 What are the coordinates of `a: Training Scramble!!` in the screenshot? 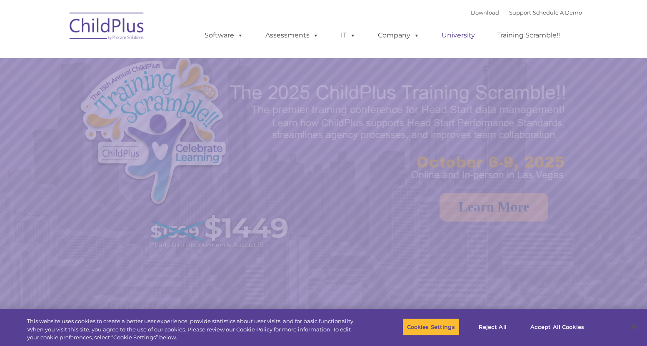 It's located at (528, 35).